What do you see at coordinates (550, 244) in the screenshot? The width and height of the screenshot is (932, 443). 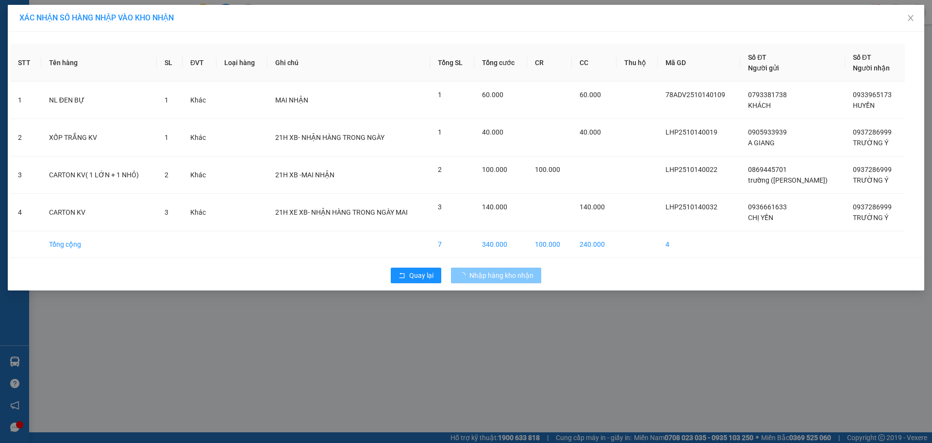 I see `td: 100.000` at bounding box center [550, 244].